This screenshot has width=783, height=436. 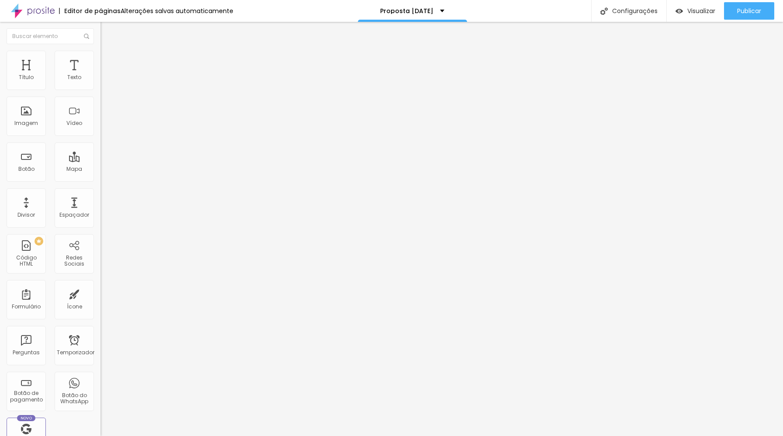 What do you see at coordinates (26, 169) in the screenshot?
I see `font: Botão` at bounding box center [26, 169].